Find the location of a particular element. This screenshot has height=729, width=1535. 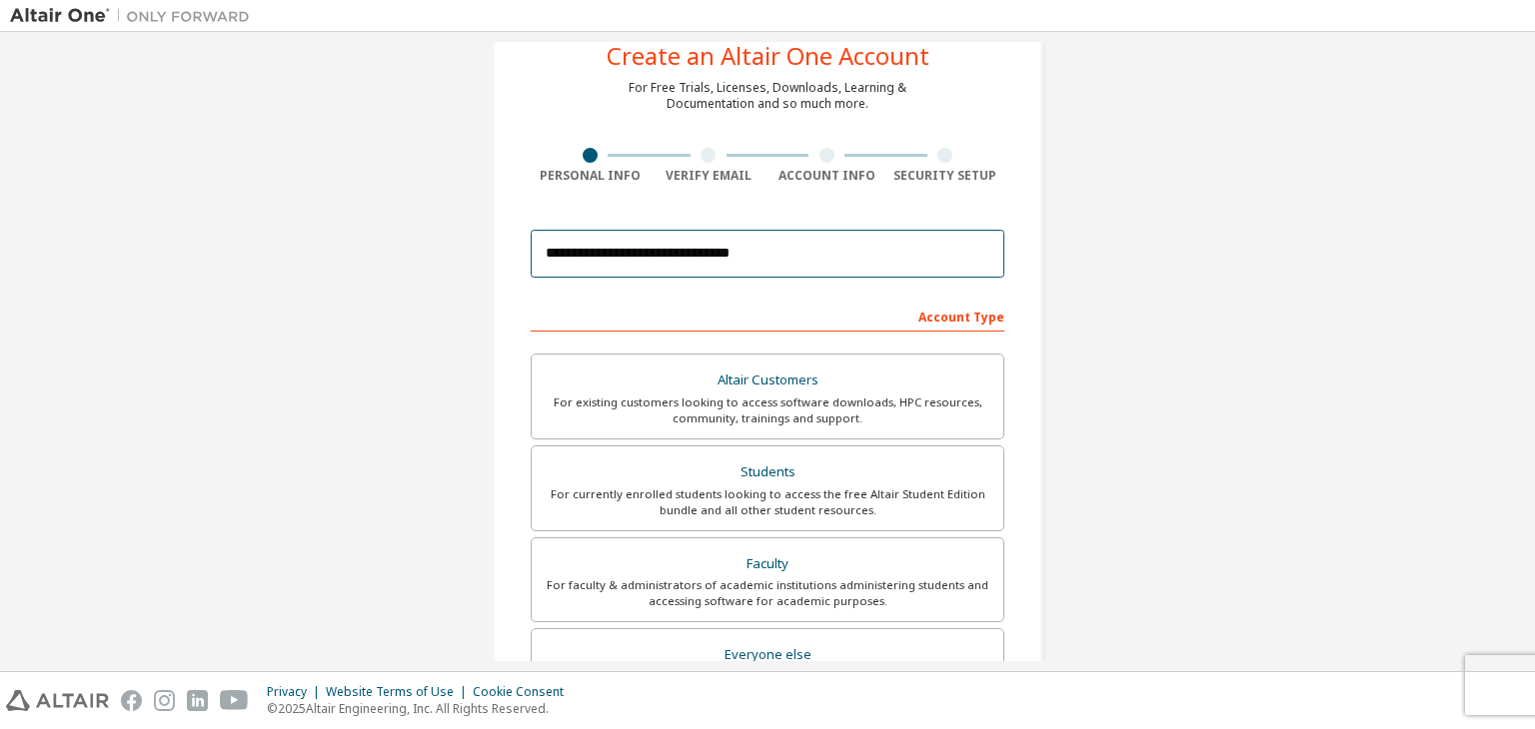

div: Account Type is located at coordinates (767, 316).